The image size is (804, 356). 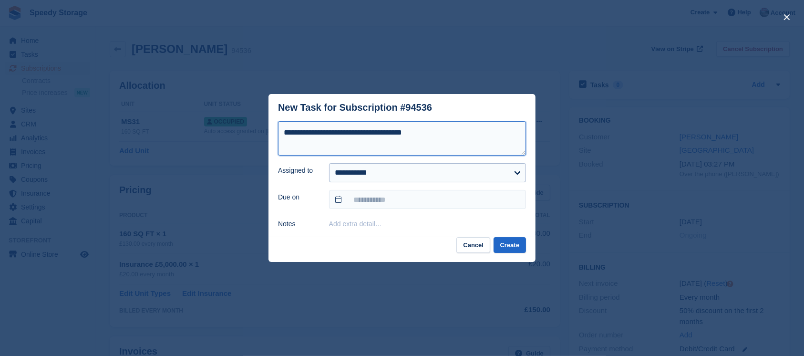 I want to click on div: New Task for Subscription #94536, so click(x=355, y=107).